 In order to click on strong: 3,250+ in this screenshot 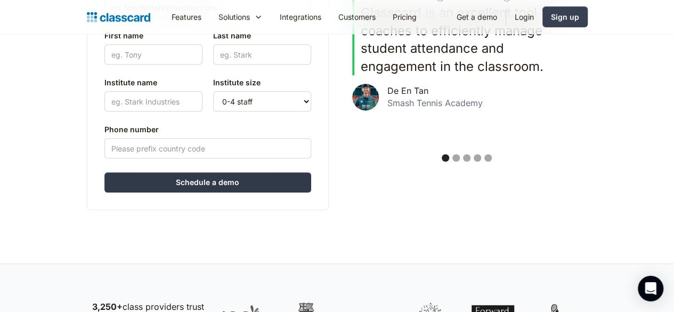, I will do `click(107, 306)`.